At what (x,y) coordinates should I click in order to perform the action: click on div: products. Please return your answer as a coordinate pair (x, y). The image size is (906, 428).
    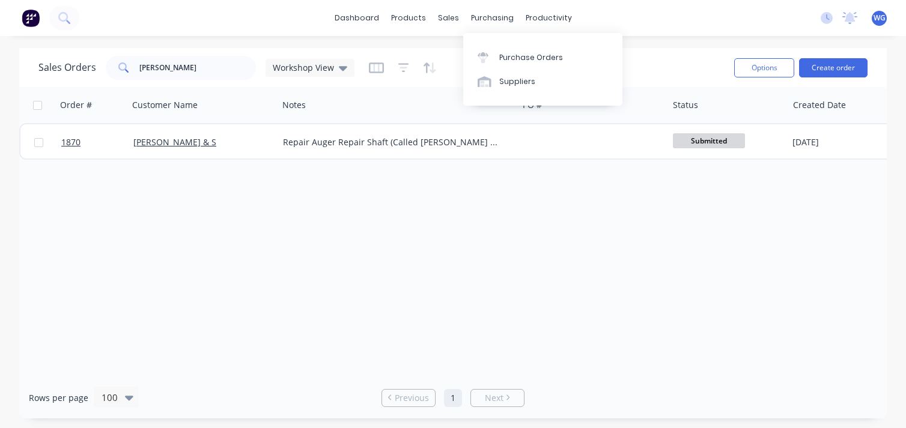
    Looking at the image, I should click on (408, 18).